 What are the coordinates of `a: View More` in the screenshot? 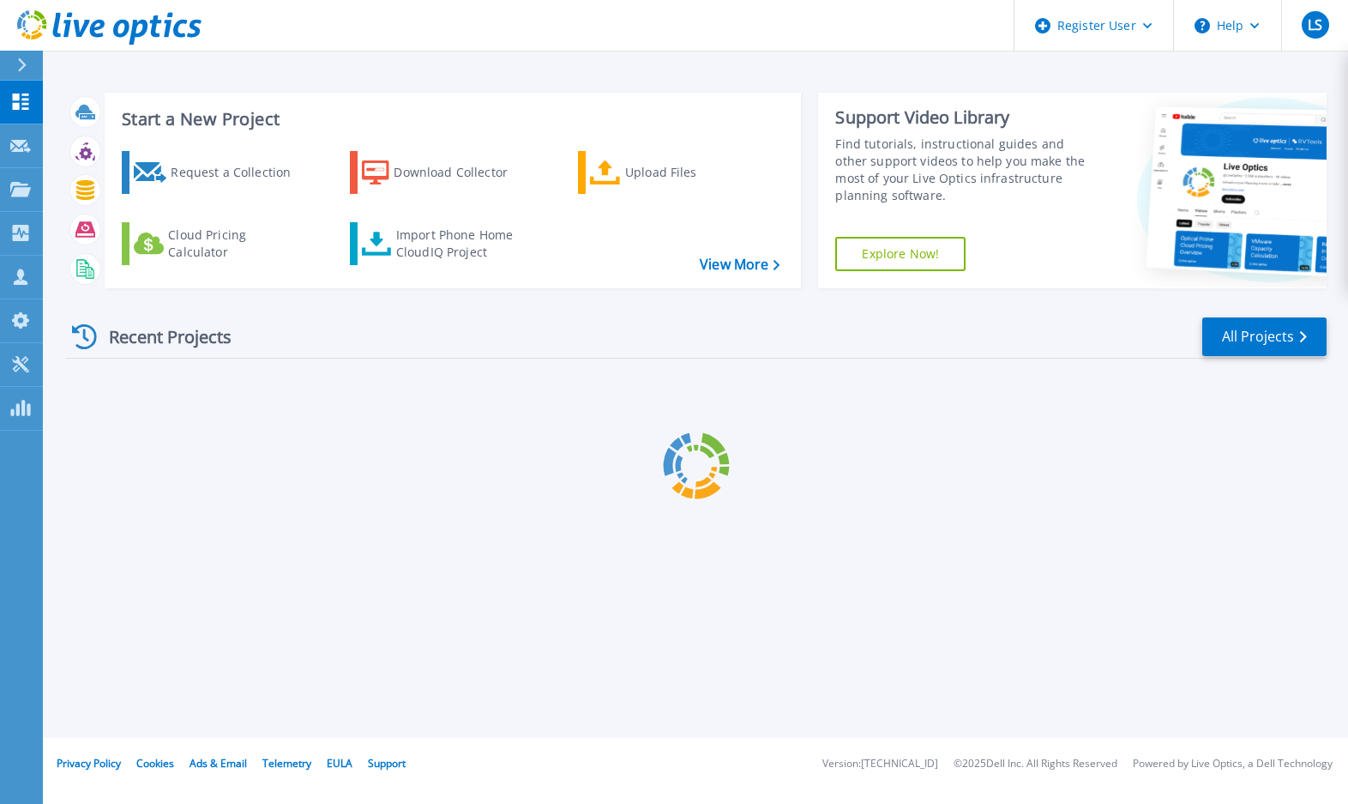 It's located at (739, 264).